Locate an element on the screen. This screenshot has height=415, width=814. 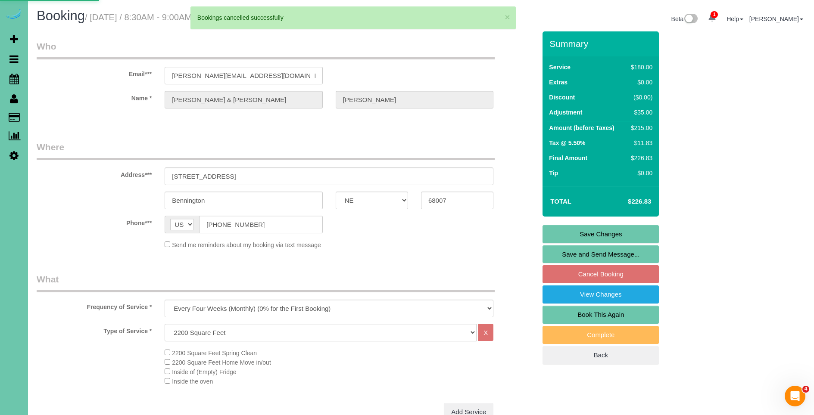
label: Tax @ 5.50% is located at coordinates (567, 143).